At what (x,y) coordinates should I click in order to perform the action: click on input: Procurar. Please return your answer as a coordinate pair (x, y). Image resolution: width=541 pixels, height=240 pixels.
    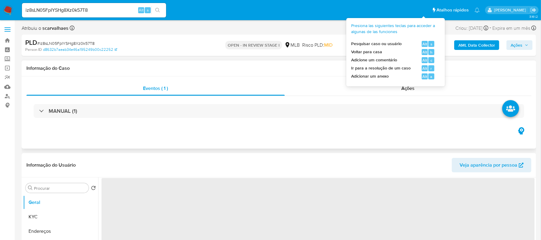
    Looking at the image, I should click on (60, 188).